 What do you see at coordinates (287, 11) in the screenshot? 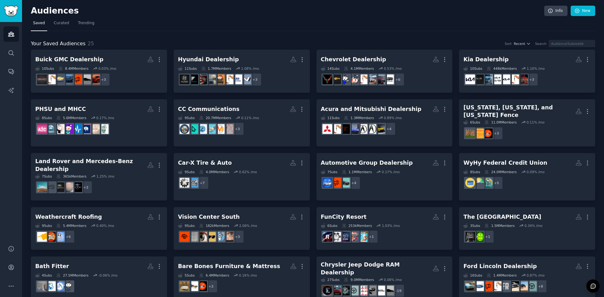
I see `h2: Audiences` at bounding box center [287, 11].